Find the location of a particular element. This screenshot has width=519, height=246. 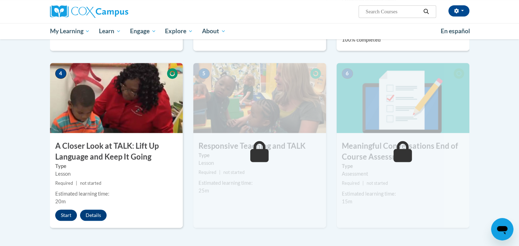

h3: A Closer Look at TALK: Lift Up Language and Keep It Going is located at coordinates (116, 151).